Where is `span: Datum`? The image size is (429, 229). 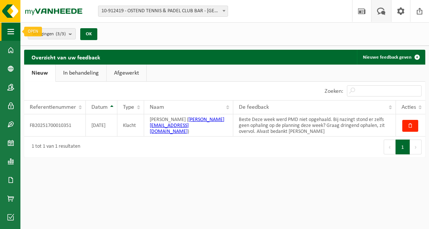 span: Datum is located at coordinates (100, 107).